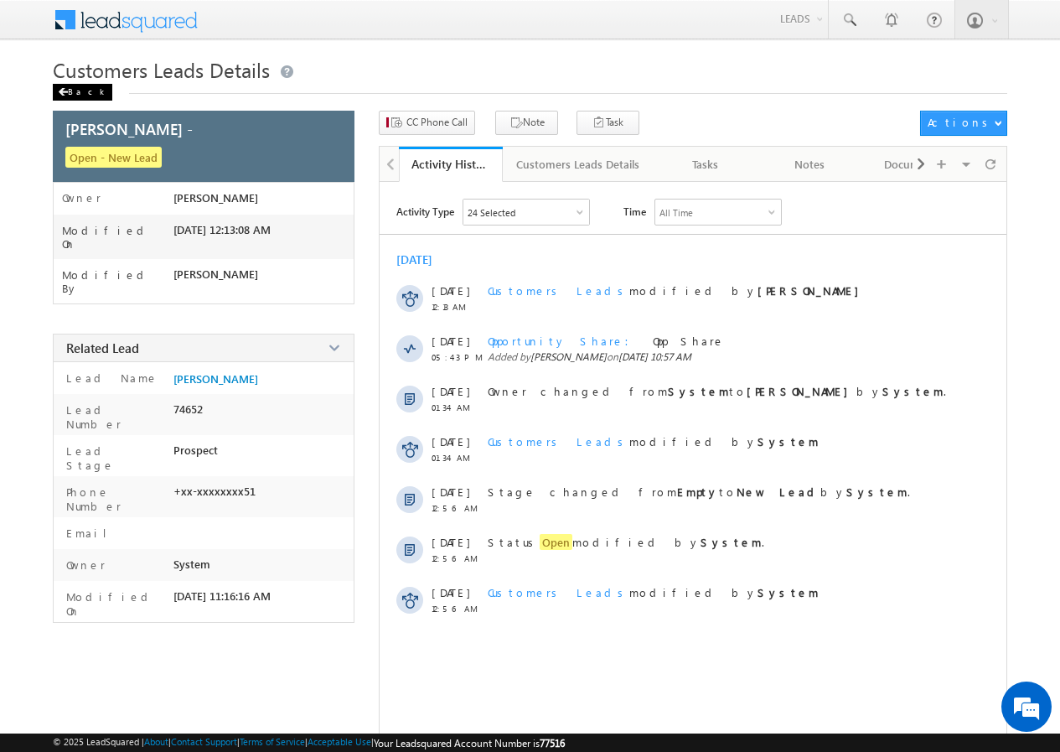  I want to click on span: 05:43 PM, so click(457, 357).